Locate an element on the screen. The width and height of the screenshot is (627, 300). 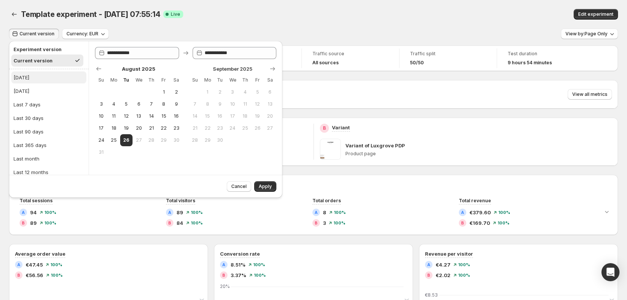
button: Monday September 8 2025 is located at coordinates (207, 104).